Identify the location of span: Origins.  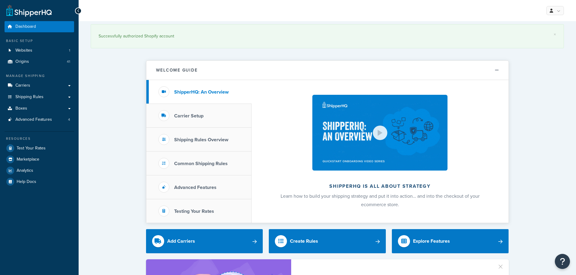
(22, 62).